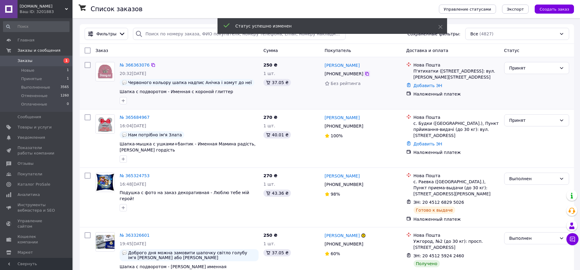 This screenshot has height=270, width=580. Describe the element at coordinates (34, 96) in the screenshot. I see `span: Отмененные` at that location.